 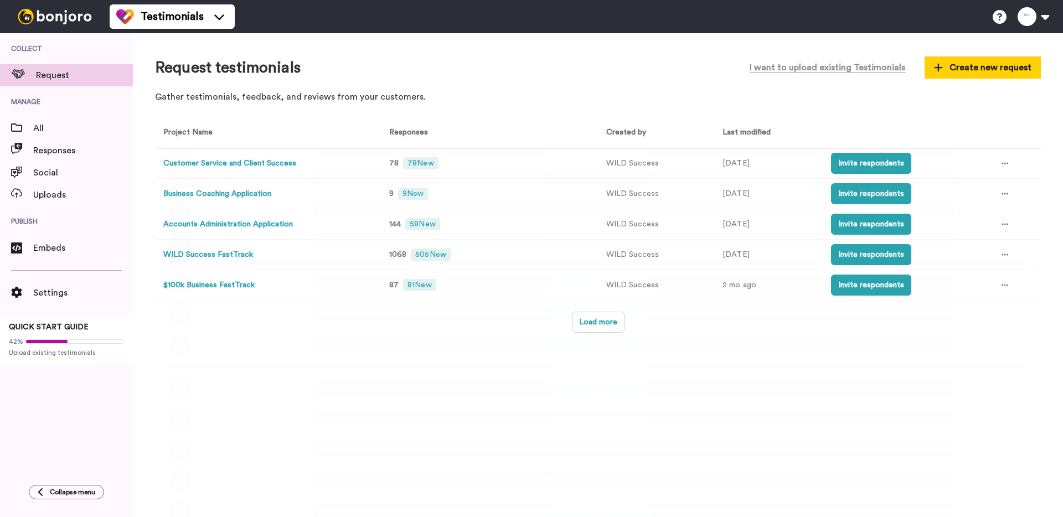 I want to click on span: 81 New, so click(x=419, y=285).